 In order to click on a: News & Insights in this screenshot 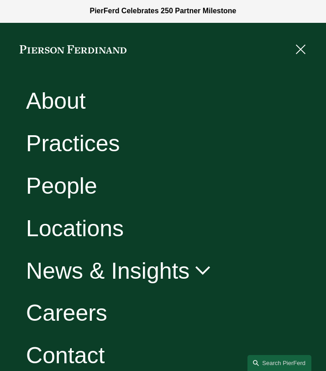, I will do `click(119, 271)`.